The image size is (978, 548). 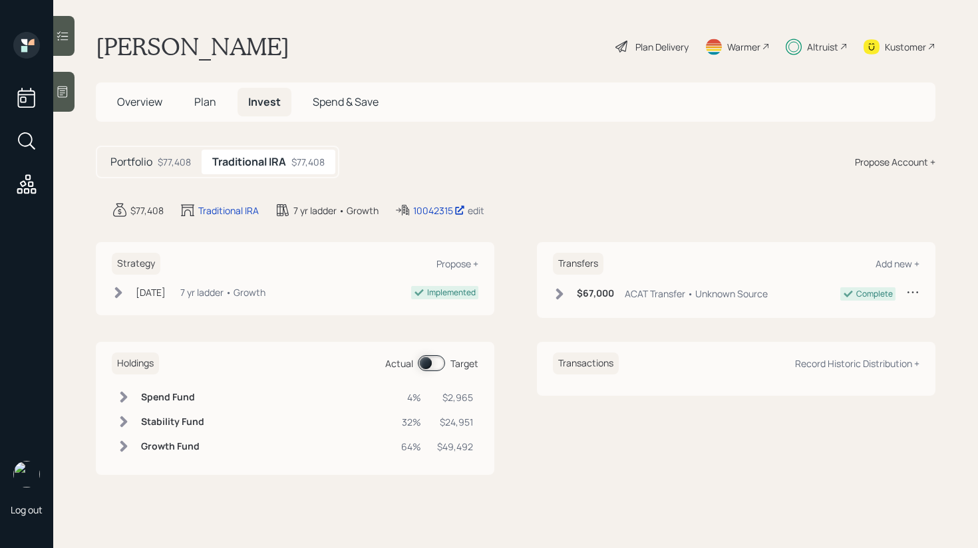 What do you see at coordinates (905, 47) in the screenshot?
I see `div: Kustomer` at bounding box center [905, 47].